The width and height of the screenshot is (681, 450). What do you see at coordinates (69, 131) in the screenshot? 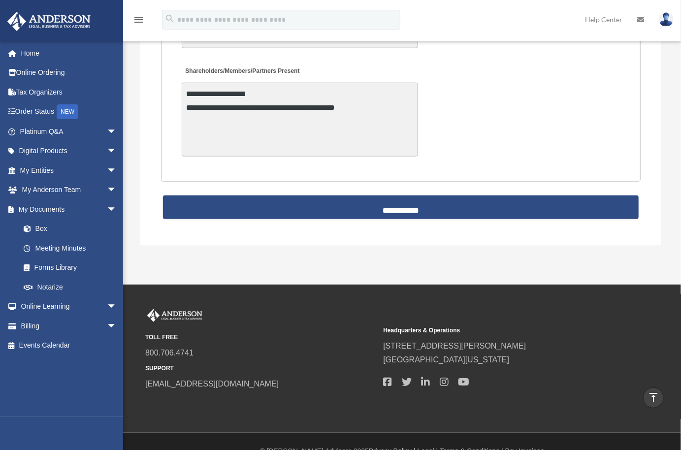
I see `a: Platinum Q&Aarrow_drop_down` at bounding box center [69, 131].